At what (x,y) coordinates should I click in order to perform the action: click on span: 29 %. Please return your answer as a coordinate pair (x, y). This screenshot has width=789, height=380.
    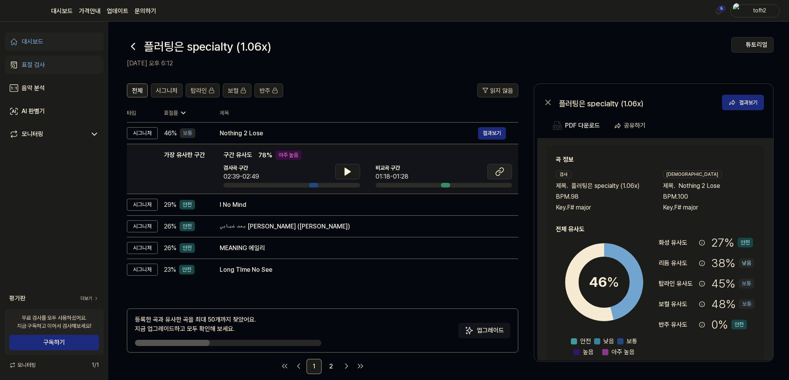
    Looking at the image, I should click on (170, 205).